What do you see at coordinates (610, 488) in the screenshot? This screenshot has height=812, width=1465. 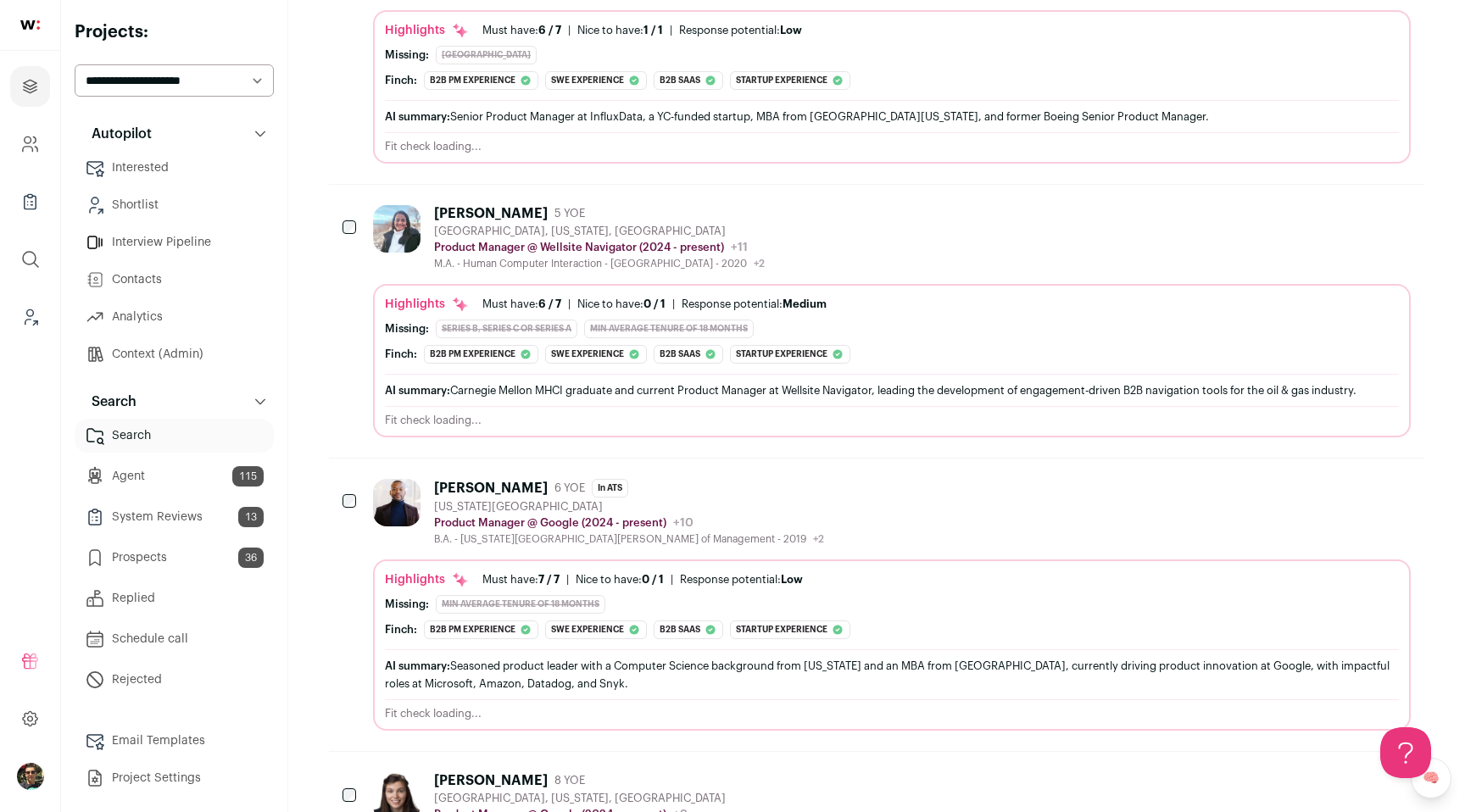 I see `span: In ATS` at bounding box center [610, 488].